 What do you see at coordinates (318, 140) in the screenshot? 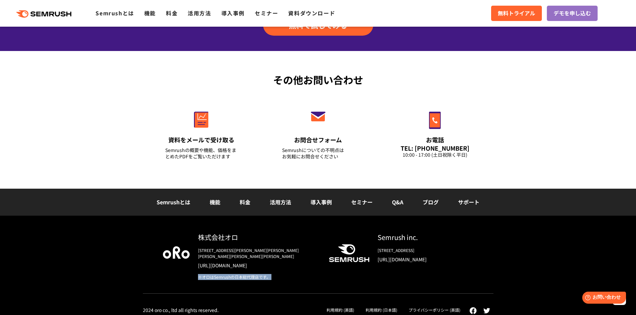
I see `div: お問合せフォーム` at bounding box center [318, 140].